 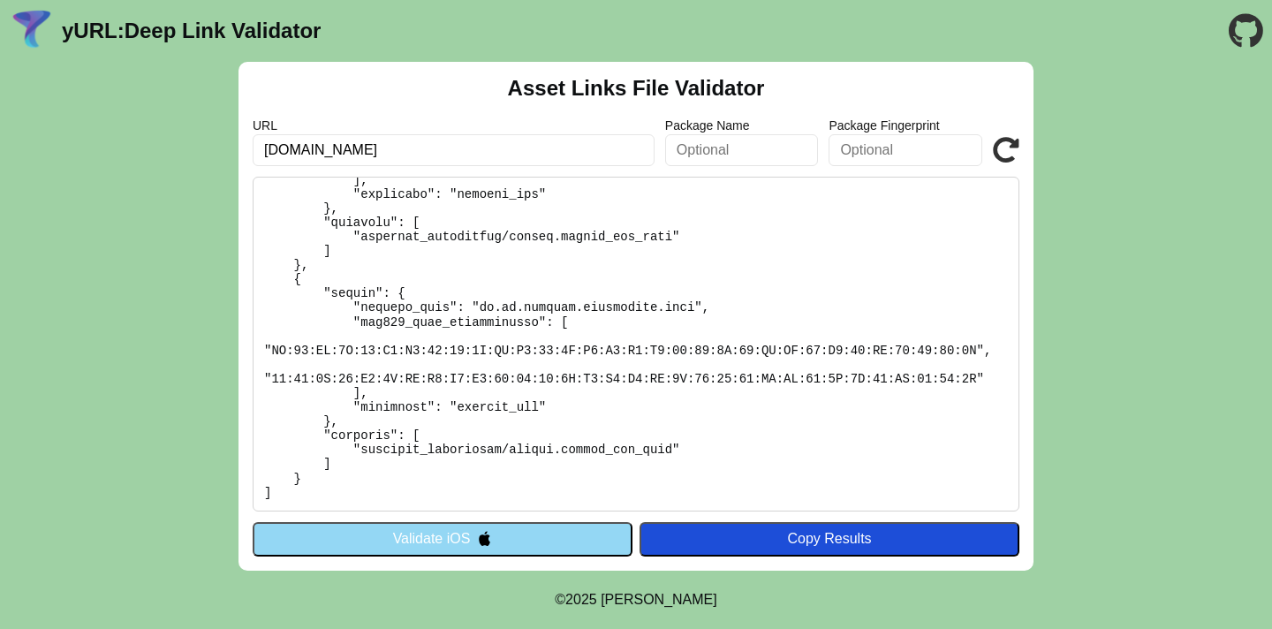 I want to click on button: Copy Results, so click(x=829, y=539).